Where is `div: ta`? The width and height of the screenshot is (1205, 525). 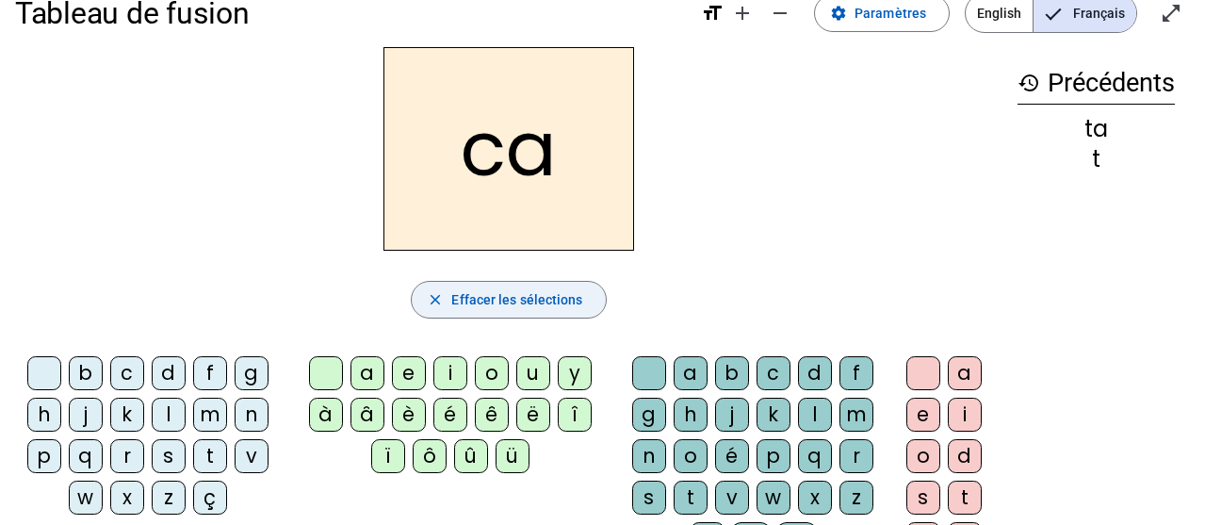
div: ta is located at coordinates (1095, 129).